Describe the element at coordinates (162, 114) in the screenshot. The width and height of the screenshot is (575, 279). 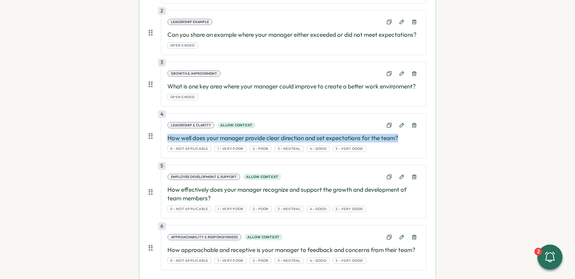
I see `div: 4` at that location.